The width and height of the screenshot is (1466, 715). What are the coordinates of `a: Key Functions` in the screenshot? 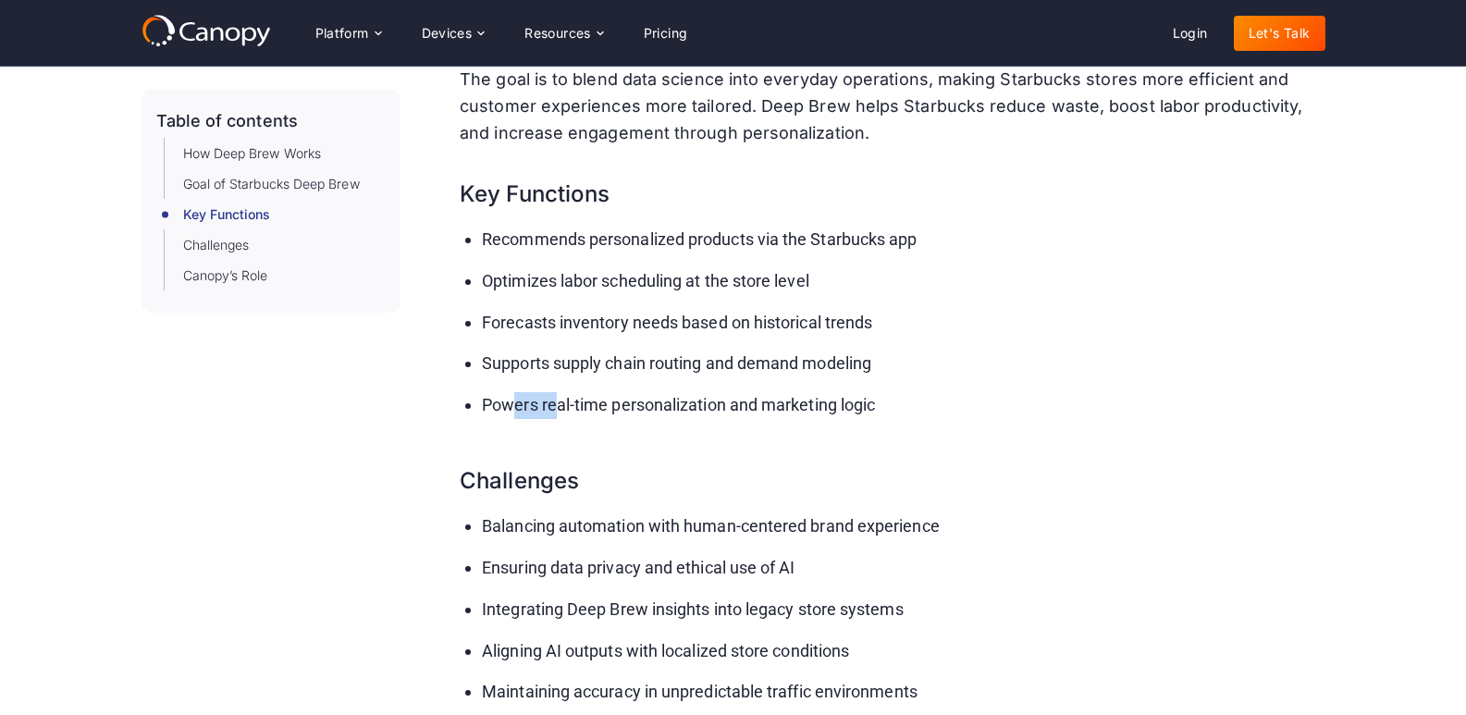 It's located at (227, 215).